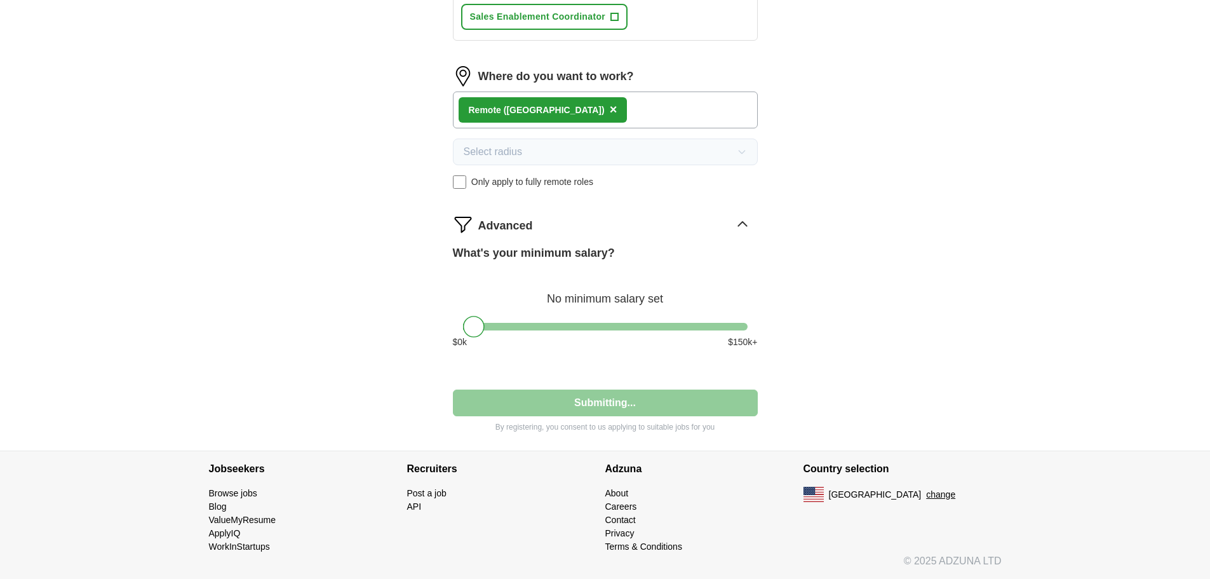  What do you see at coordinates (534, 253) in the screenshot?
I see `label: What's your minimum salary?` at bounding box center [534, 253].